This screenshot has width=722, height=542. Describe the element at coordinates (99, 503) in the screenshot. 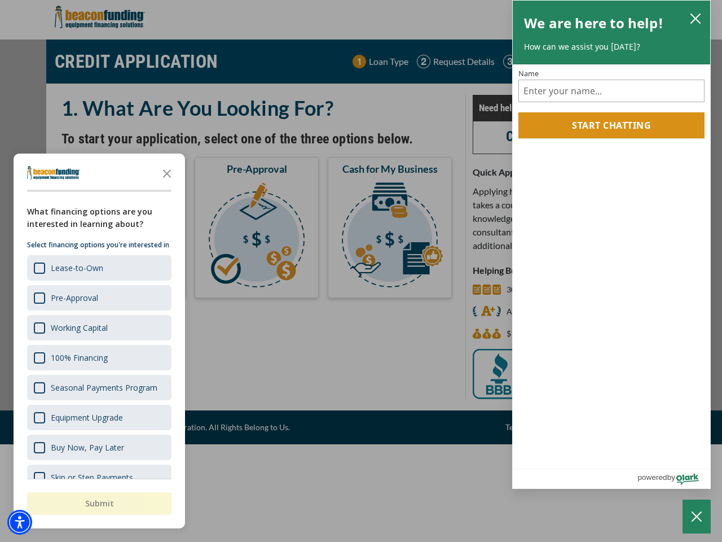

I see `button: Submit` at that location.